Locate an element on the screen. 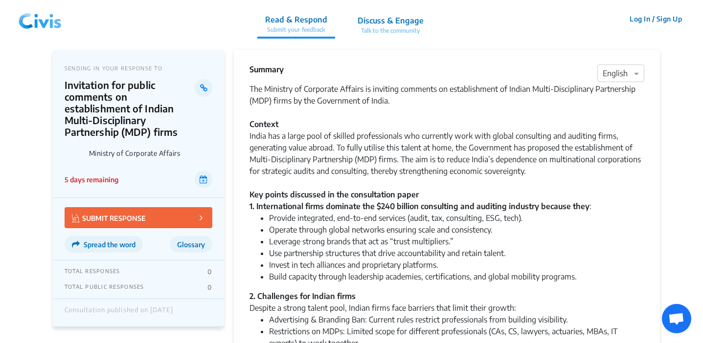 Image resolution: width=703 pixels, height=343 pixels. li: Use partnership structures that drive accountability and retain talent. is located at coordinates (456, 253).